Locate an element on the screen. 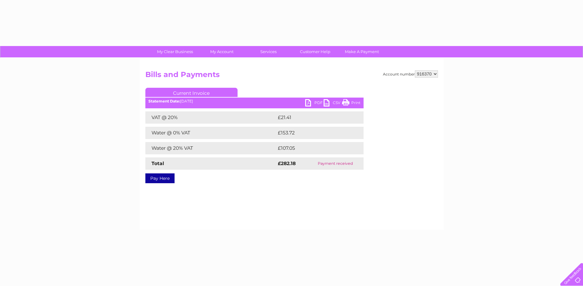 Image resolution: width=583 pixels, height=286 pixels. b: Statement Date: is located at coordinates (164, 101).